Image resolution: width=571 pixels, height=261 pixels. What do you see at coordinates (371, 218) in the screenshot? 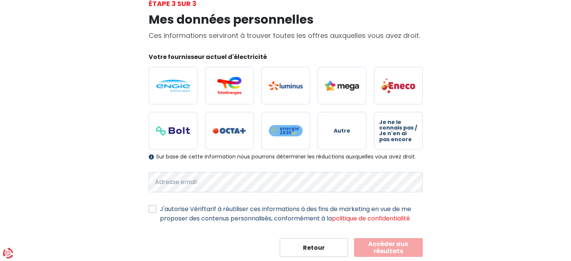
I see `a: politique de confidentialité` at bounding box center [371, 218].